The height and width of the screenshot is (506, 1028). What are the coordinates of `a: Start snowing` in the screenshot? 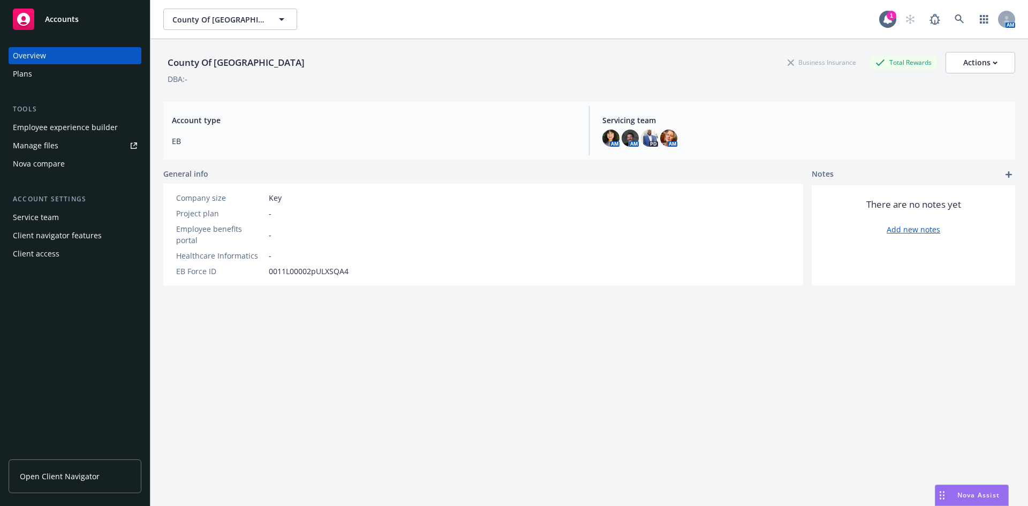 It's located at (910, 19).